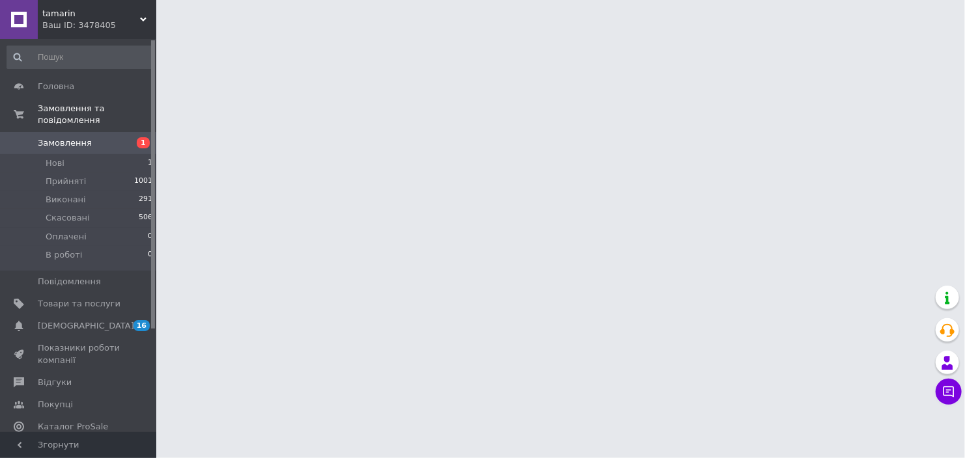  I want to click on span: Показники роботи компанії, so click(79, 354).